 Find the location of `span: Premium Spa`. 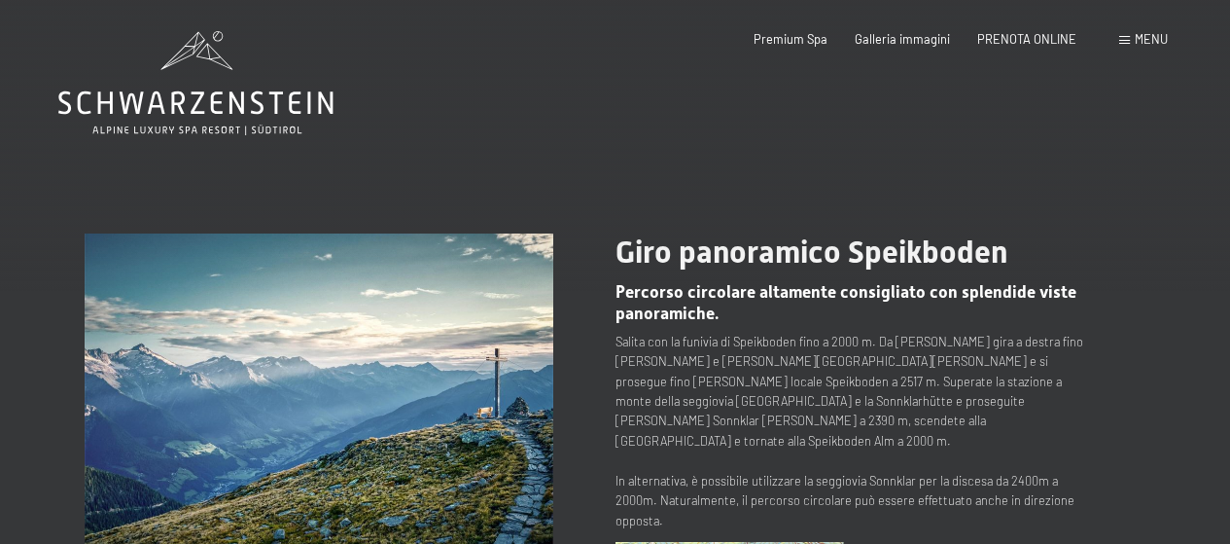

span: Premium Spa is located at coordinates (791, 39).